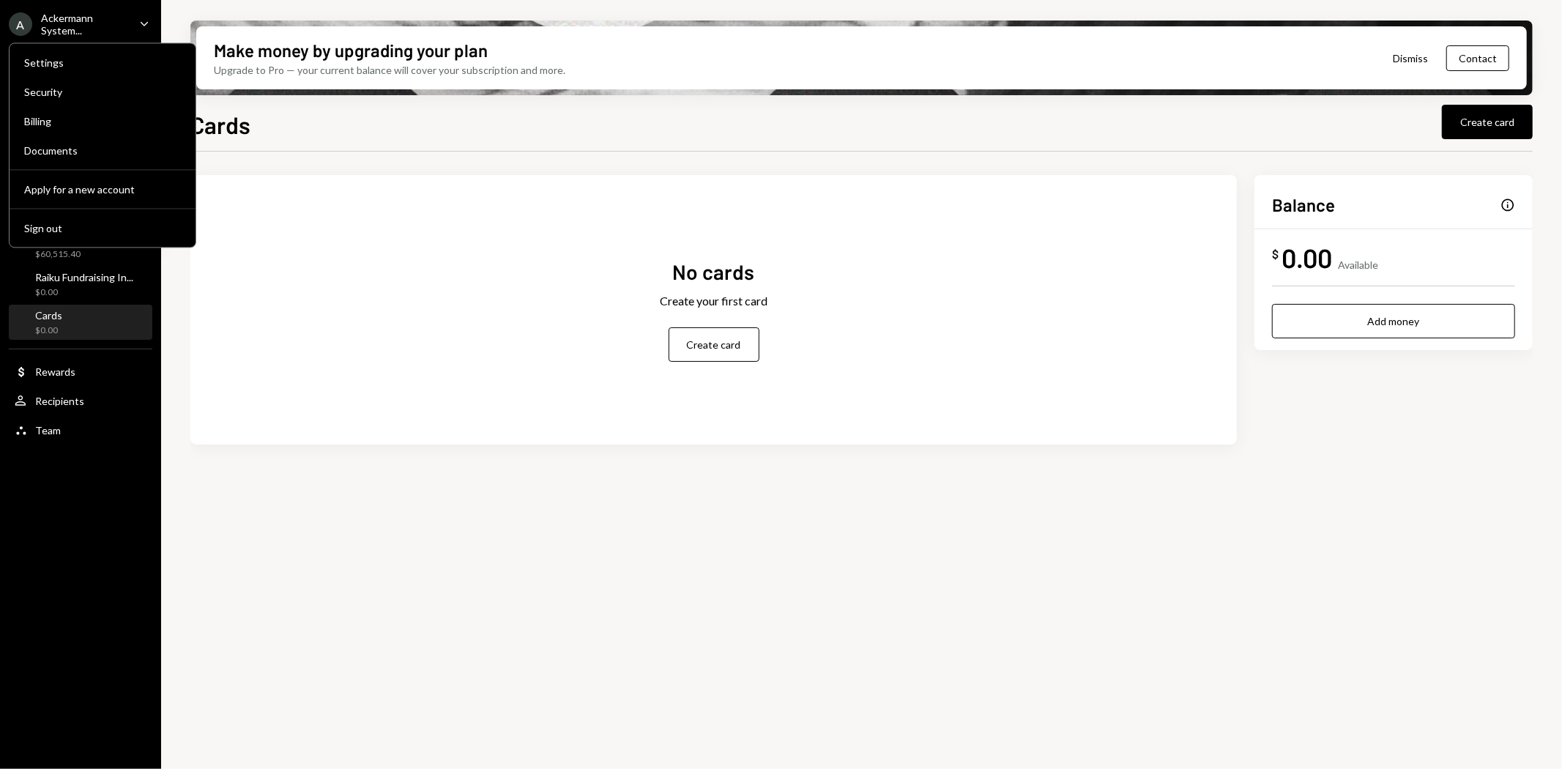  Describe the element at coordinates (390, 70) in the screenshot. I see `div: Upgrade to Pro — your current balance will cover your subscription and more.` at that location.